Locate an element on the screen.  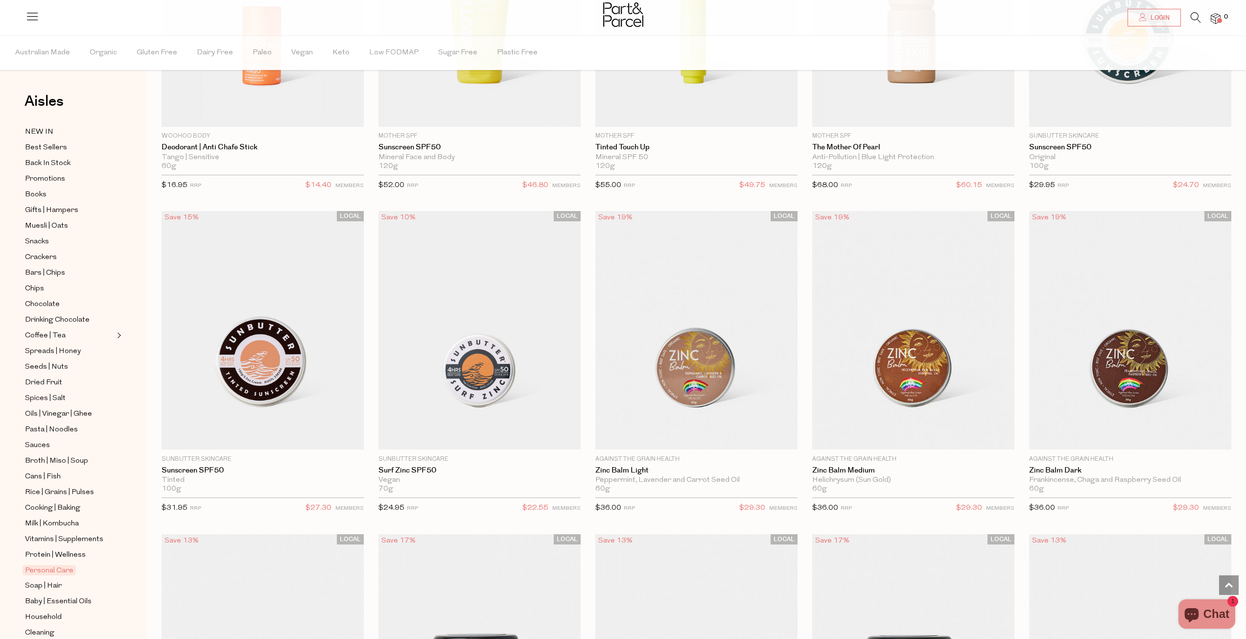
div: Tinted is located at coordinates (263, 480).